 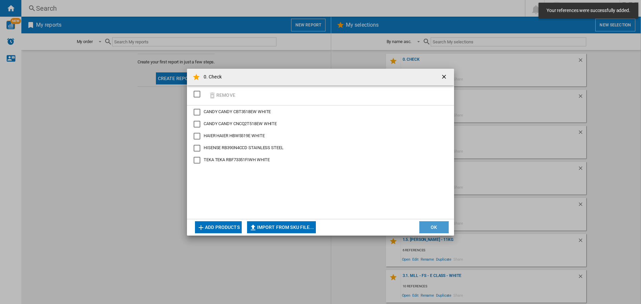 What do you see at coordinates (318, 148) in the screenshot?
I see `md-checkbox: HISENSE RB390N4CCD STAINLESS STEEL` at bounding box center [318, 148].